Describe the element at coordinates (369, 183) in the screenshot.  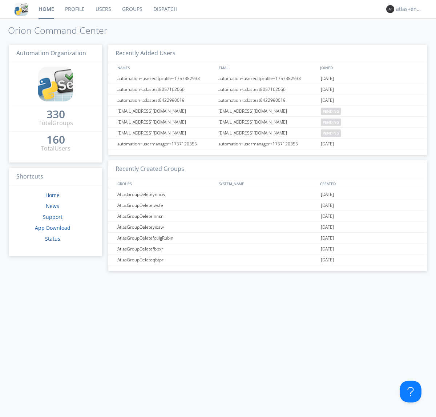
I see `div: CREATED` at that location.